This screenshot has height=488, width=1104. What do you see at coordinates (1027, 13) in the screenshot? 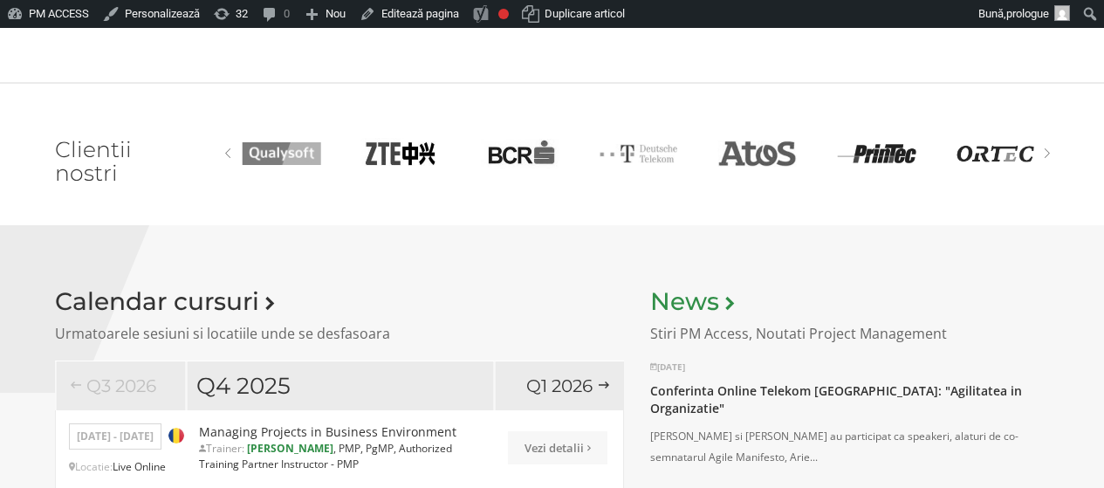
I see `span: prologue` at bounding box center [1027, 13].